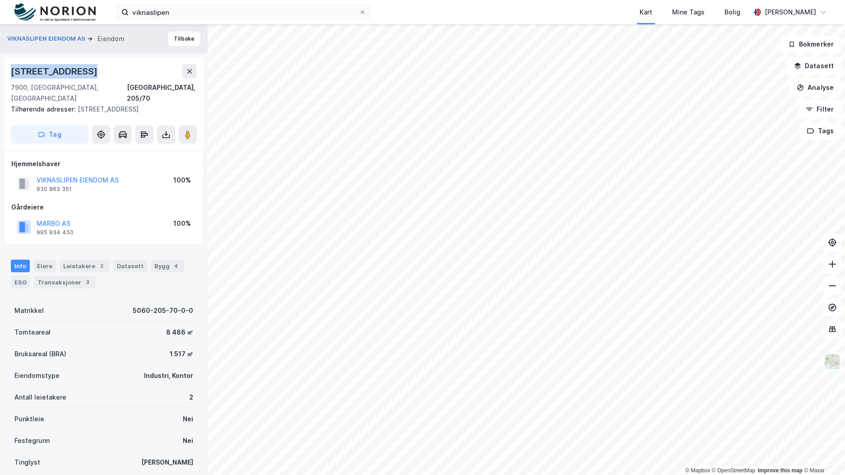  I want to click on button: VIKNASLIPEN EIENDOM AS, so click(47, 39).